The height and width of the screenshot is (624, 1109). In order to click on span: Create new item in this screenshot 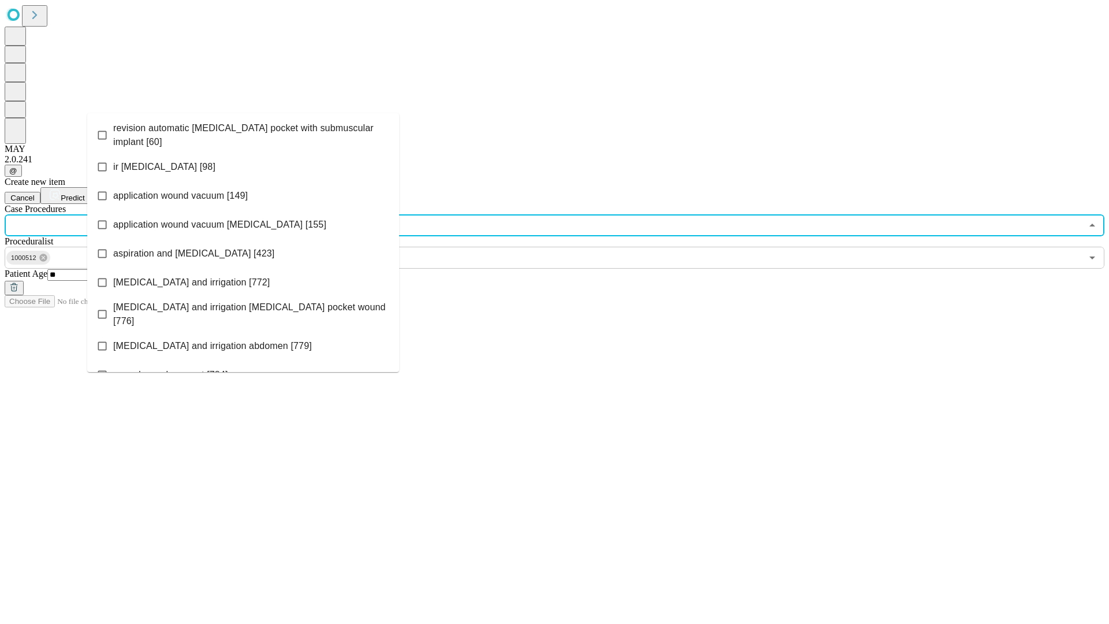, I will do `click(35, 181)`.